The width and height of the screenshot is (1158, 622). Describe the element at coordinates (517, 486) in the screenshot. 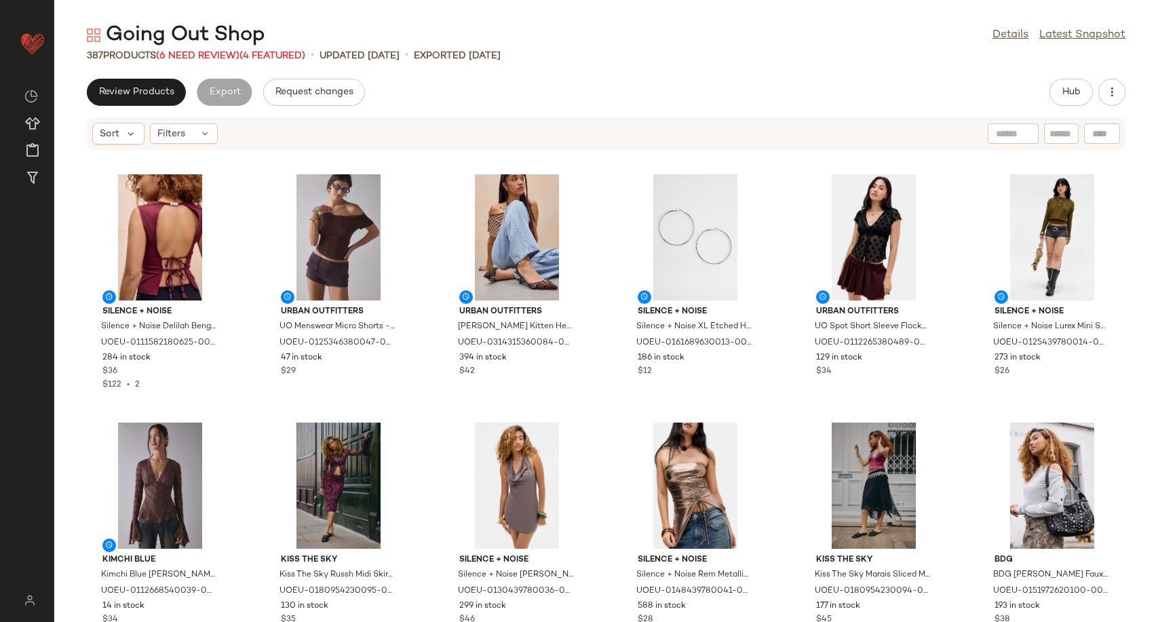

I see `img: 0130439780036_020_a2` at that location.